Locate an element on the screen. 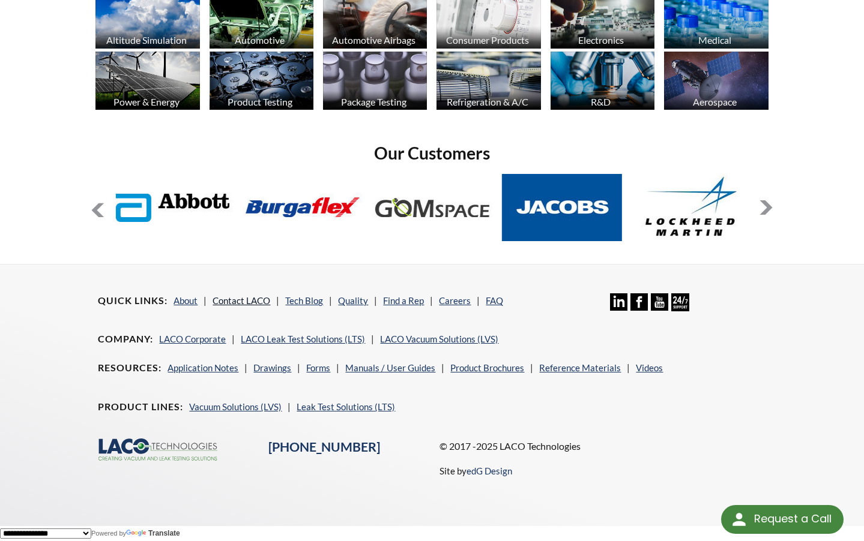 The image size is (864, 541). img: industry_Power-2_670x376.jpg is located at coordinates (147, 80).